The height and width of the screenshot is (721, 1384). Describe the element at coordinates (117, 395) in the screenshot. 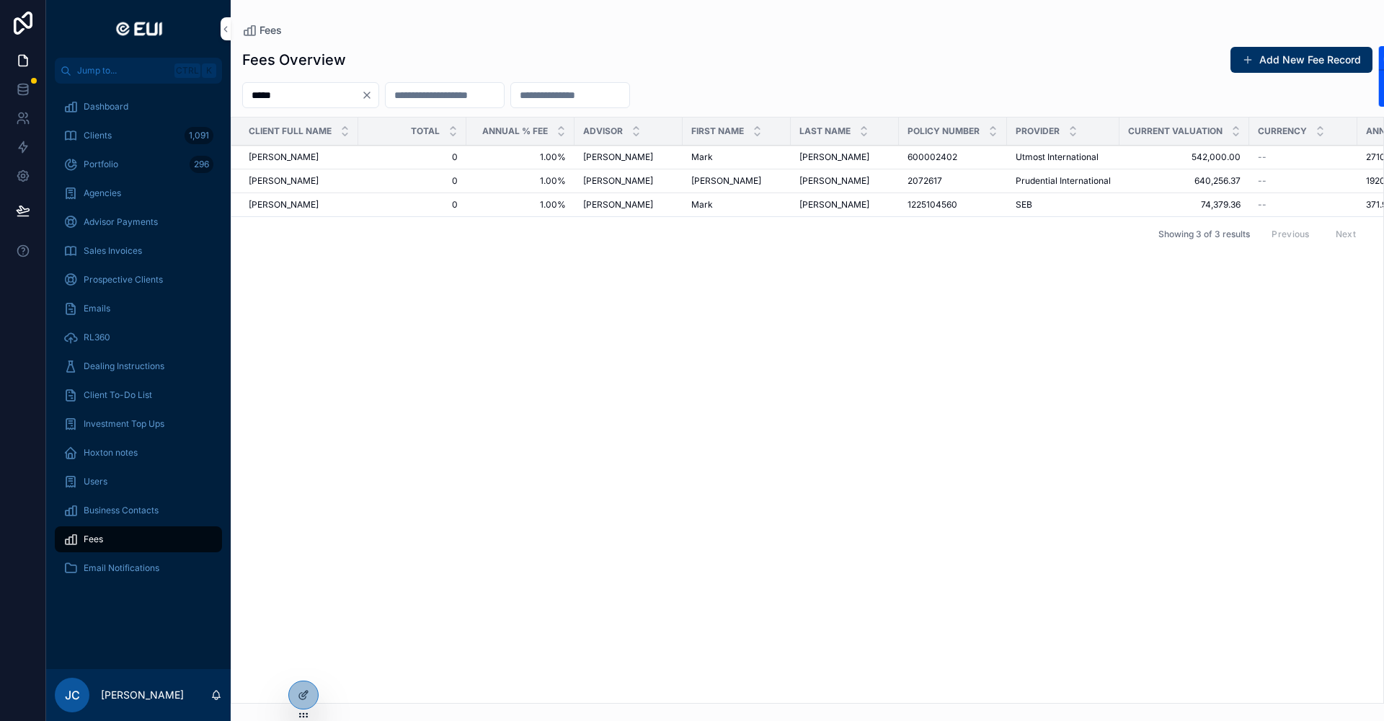

I see `span: Client To-Do List` at that location.